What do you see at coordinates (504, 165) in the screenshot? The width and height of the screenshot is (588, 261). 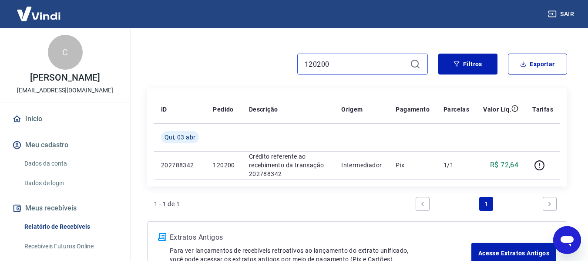 I see `p: R$ 72,64` at bounding box center [504, 165].